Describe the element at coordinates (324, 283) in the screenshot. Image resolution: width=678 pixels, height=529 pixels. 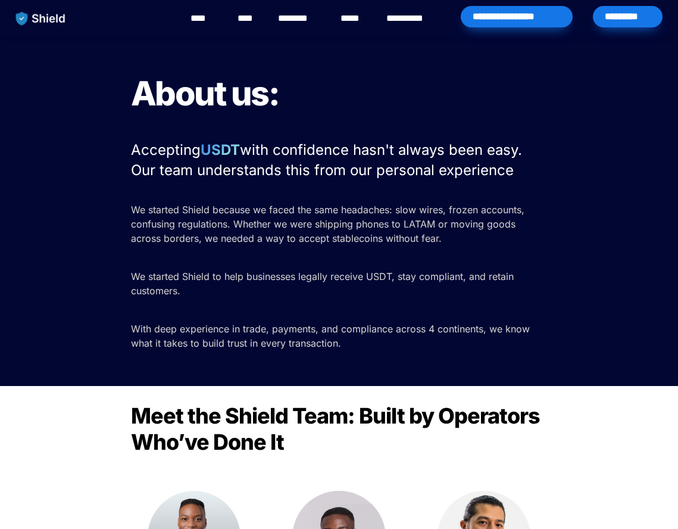
I see `span: We started Shield to help businesses legally receive USDT, stay compliant, and retain customers.` at that location.